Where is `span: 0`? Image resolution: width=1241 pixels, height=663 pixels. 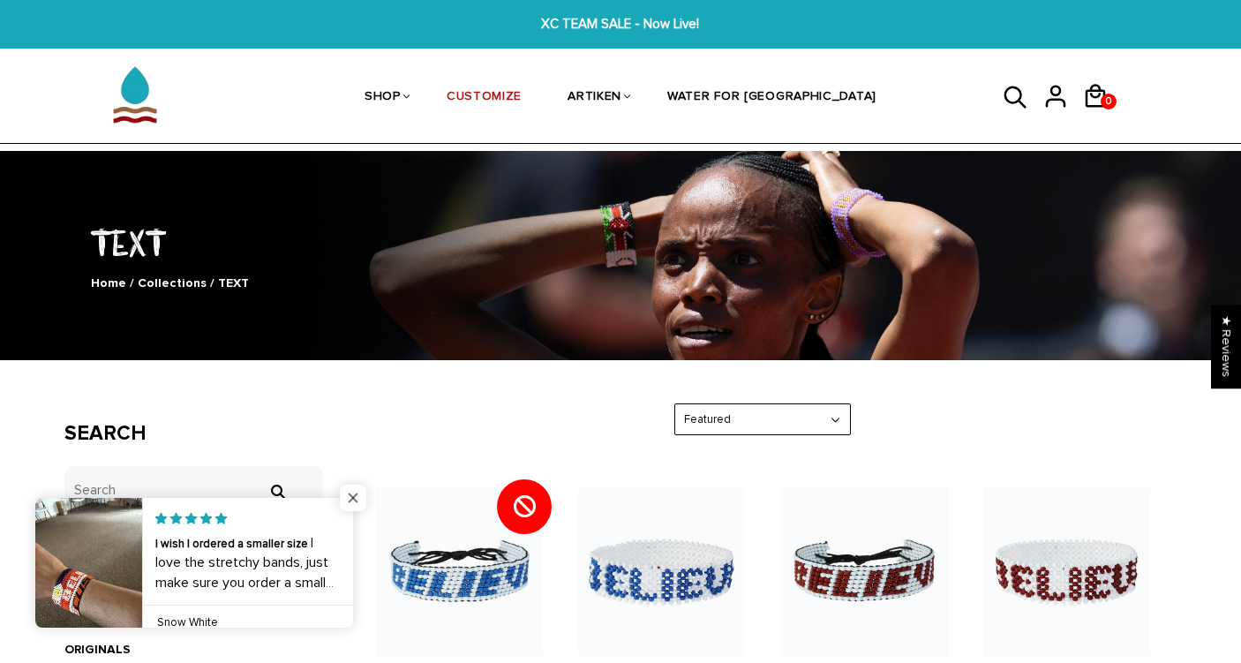
span: 0 is located at coordinates (1109, 102).